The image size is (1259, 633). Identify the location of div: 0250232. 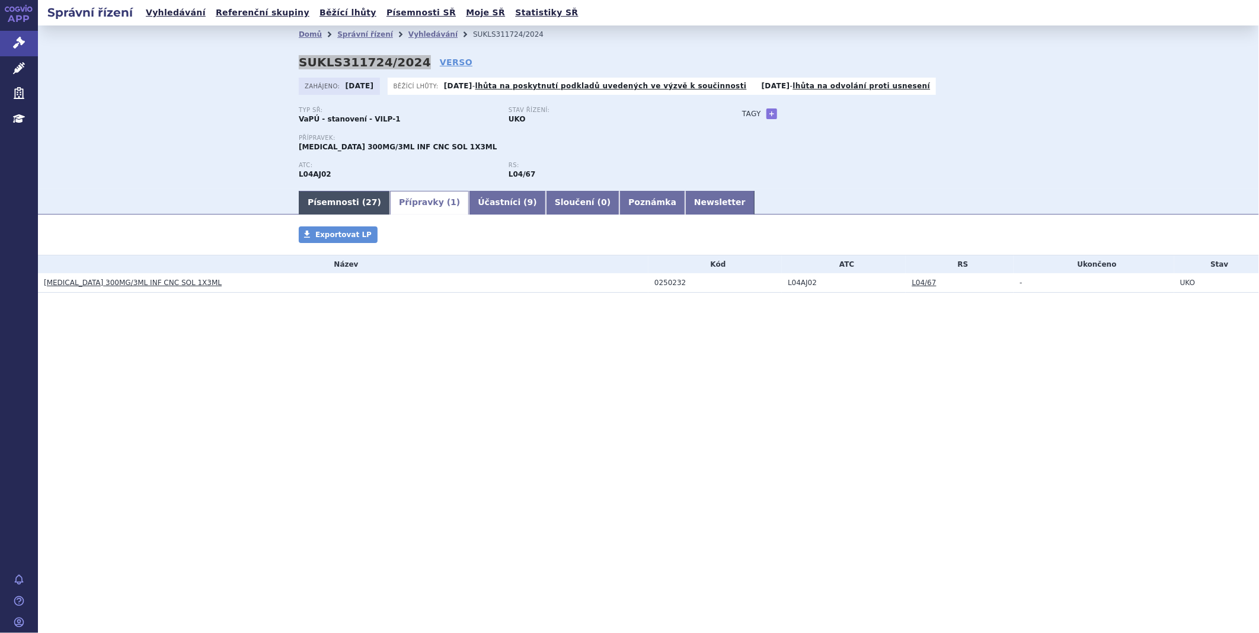
(718, 283).